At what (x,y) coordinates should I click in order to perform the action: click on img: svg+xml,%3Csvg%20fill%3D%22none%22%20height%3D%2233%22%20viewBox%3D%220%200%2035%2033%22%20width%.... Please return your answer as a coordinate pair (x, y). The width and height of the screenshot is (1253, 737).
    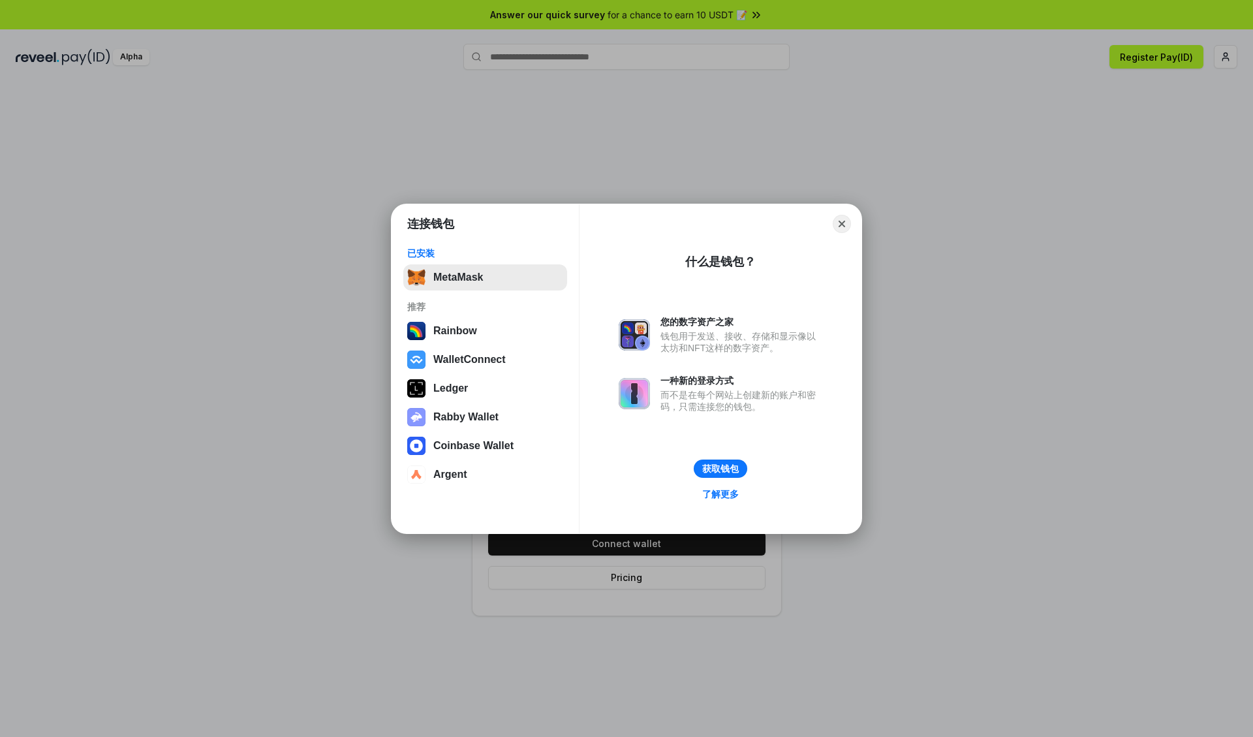
    Looking at the image, I should click on (416, 277).